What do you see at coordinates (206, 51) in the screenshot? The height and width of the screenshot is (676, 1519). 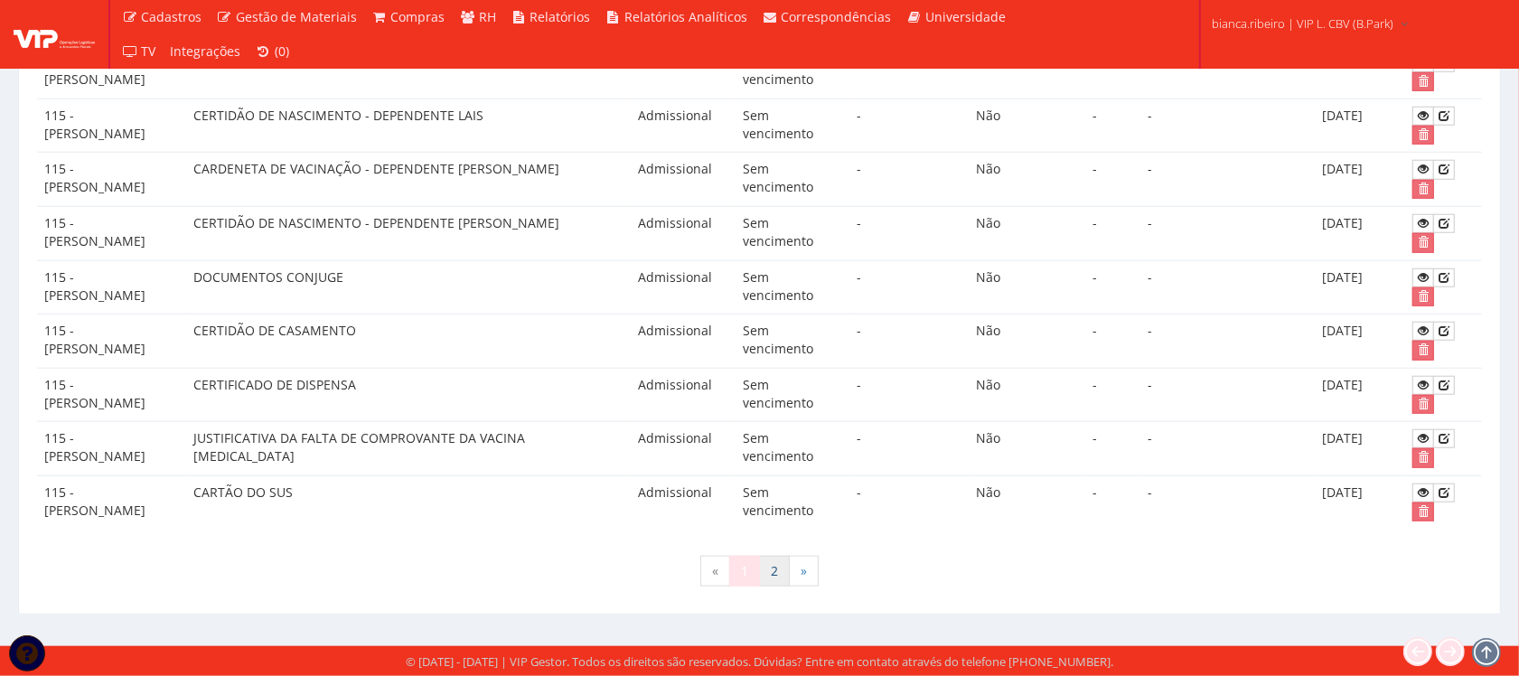 I see `a: Integrações` at bounding box center [206, 51].